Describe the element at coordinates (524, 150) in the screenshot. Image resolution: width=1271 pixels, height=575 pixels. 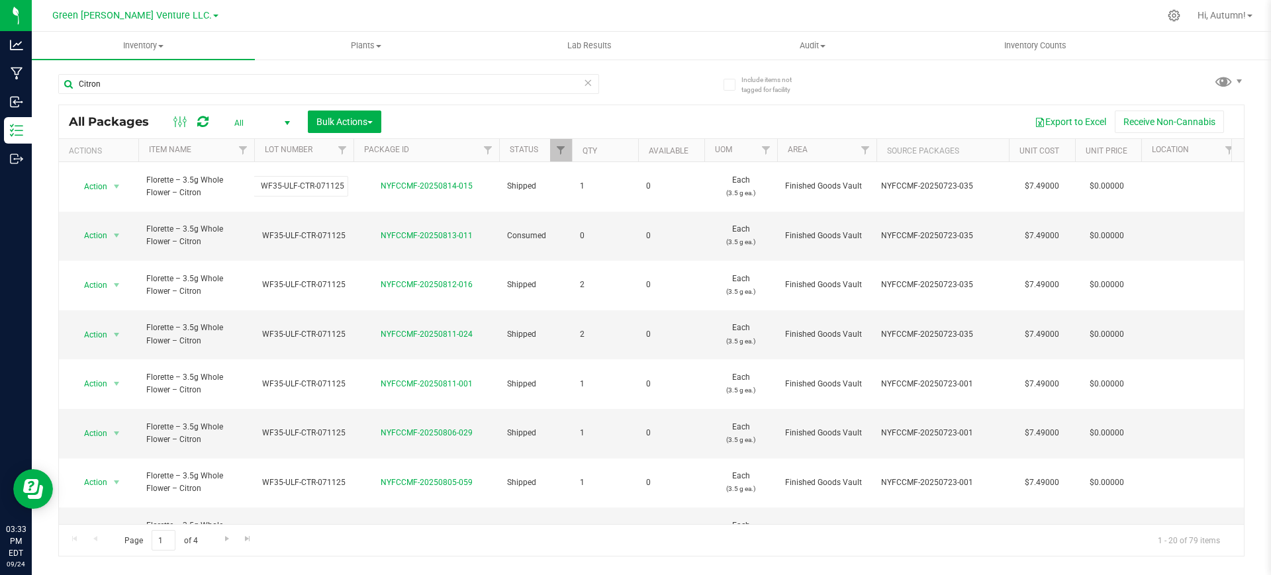
I see `a: Status` at that location.